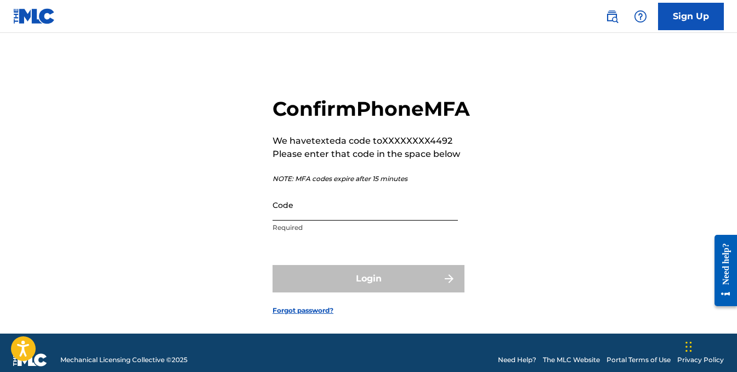 This screenshot has width=737, height=372. Describe the element at coordinates (371, 109) in the screenshot. I see `h2: Confirm Phone MFA` at that location.